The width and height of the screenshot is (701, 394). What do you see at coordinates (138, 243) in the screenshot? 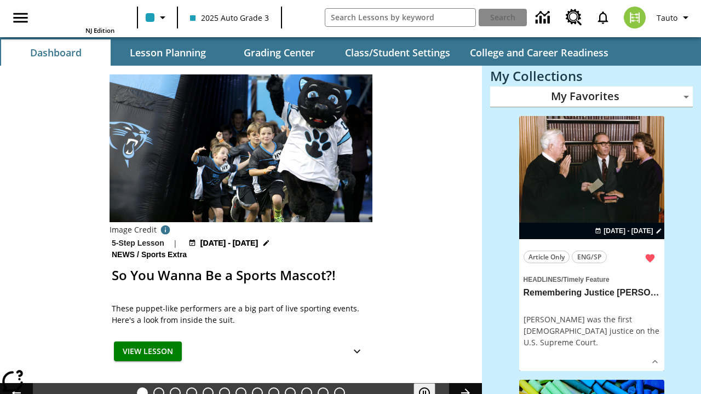
I see `p: 5-Step Lesson` at bounding box center [138, 243].